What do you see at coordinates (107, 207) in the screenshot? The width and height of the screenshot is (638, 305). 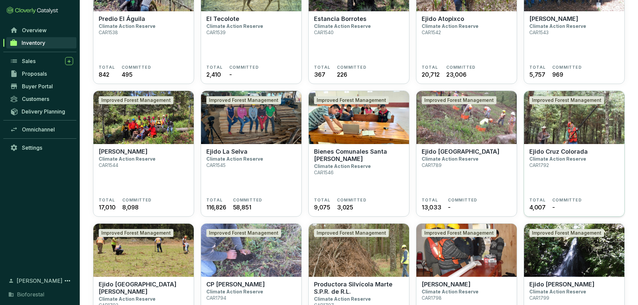 I see `span: 17,010` at bounding box center [107, 207].